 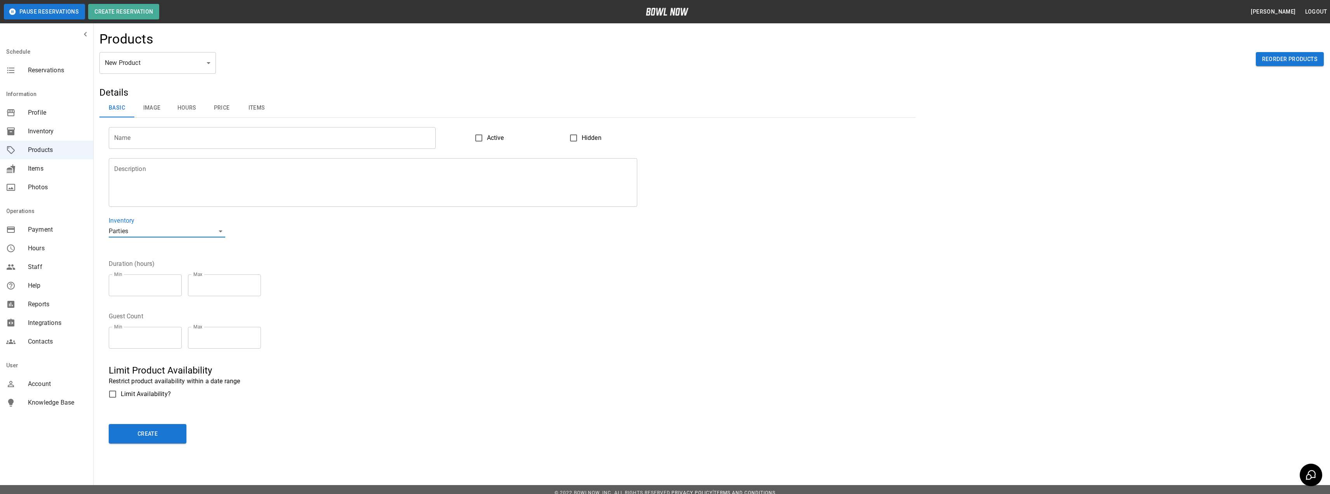 What do you see at coordinates (222, 108) in the screenshot?
I see `button: Price` at bounding box center [222, 108].